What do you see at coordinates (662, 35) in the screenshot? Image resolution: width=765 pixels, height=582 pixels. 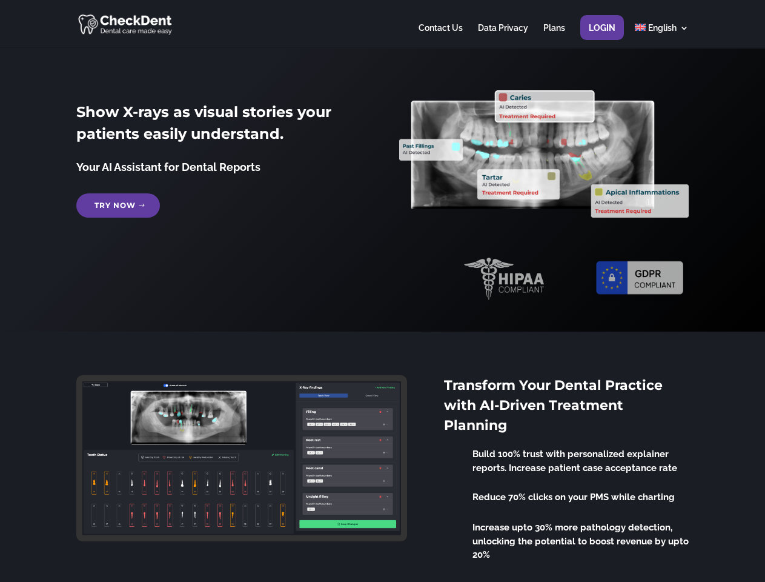 I see `a: English` at bounding box center [662, 35].